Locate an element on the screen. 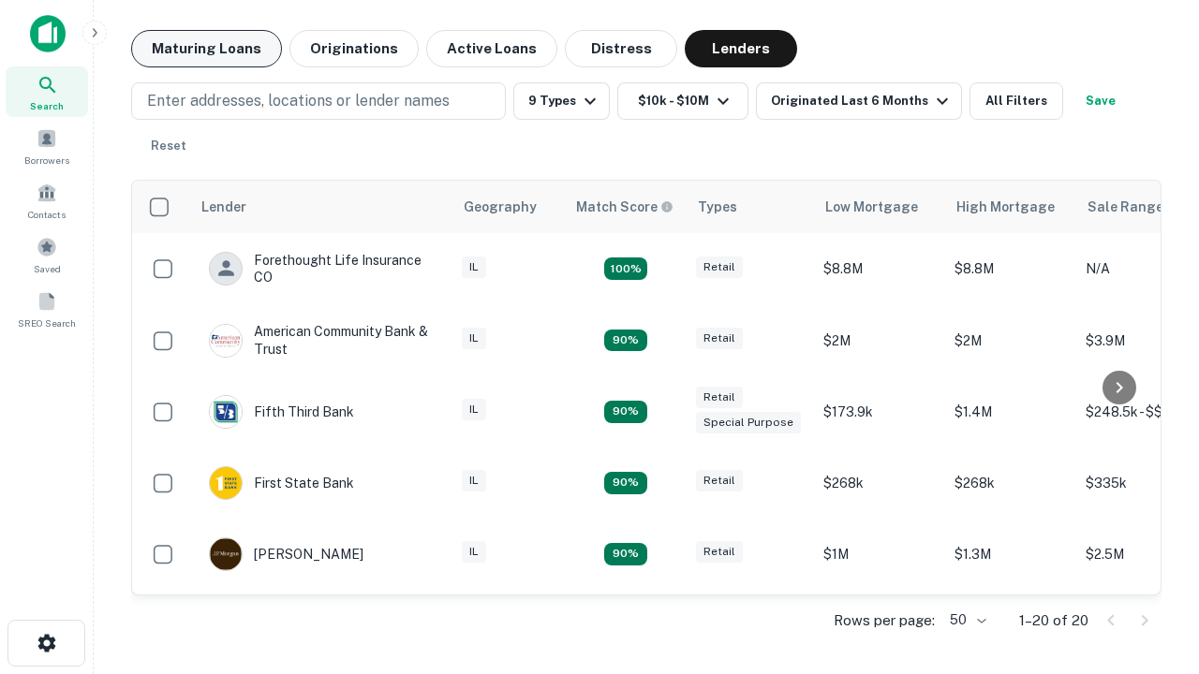 This screenshot has height=674, width=1199. p: Enter addresses, locations or lender names is located at coordinates (298, 101).